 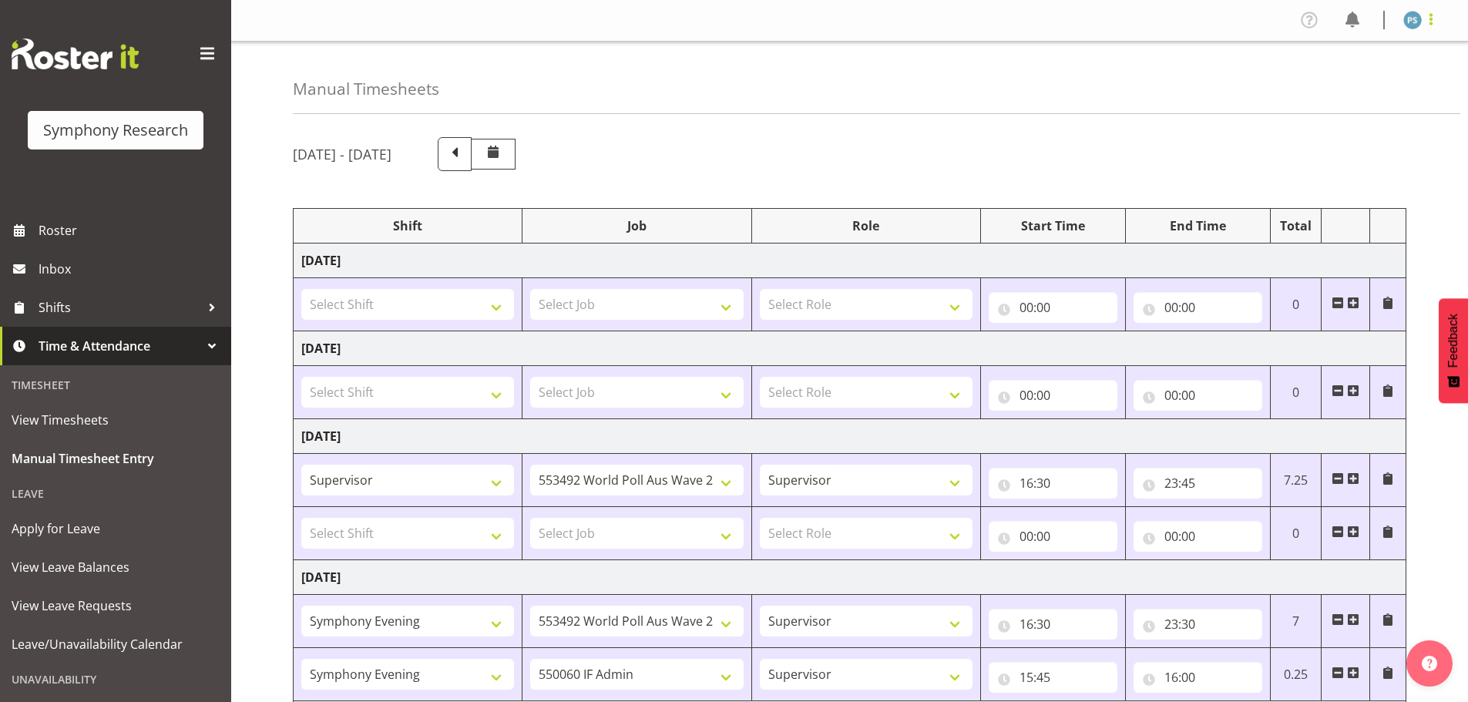 I want to click on span: Apply for Leave, so click(x=116, y=529).